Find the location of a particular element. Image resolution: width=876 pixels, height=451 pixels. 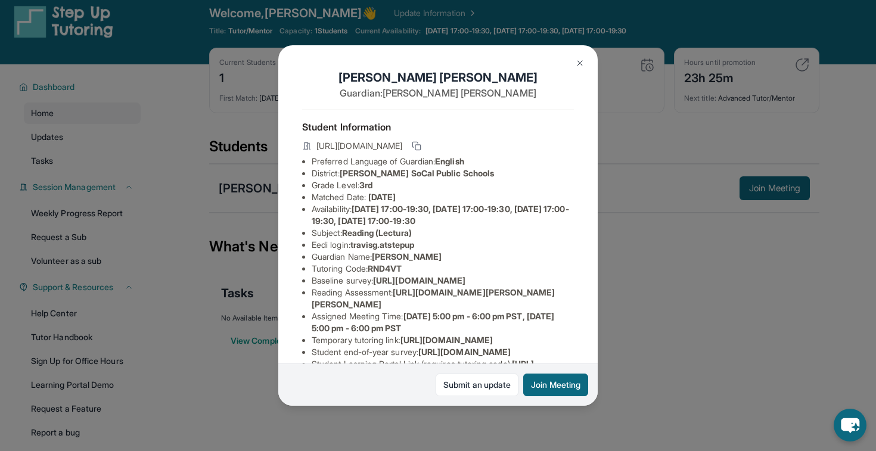

img: Close Icon is located at coordinates (580, 63).